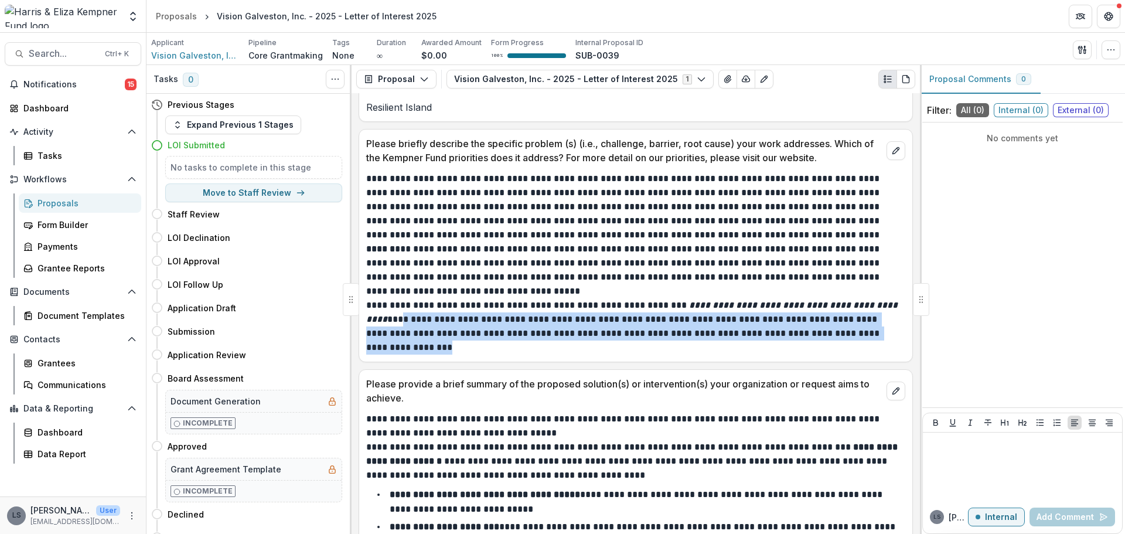 Image resolution: width=1125 pixels, height=534 pixels. Describe the element at coordinates (84, 315) in the screenshot. I see `div: Document Templates` at that location.